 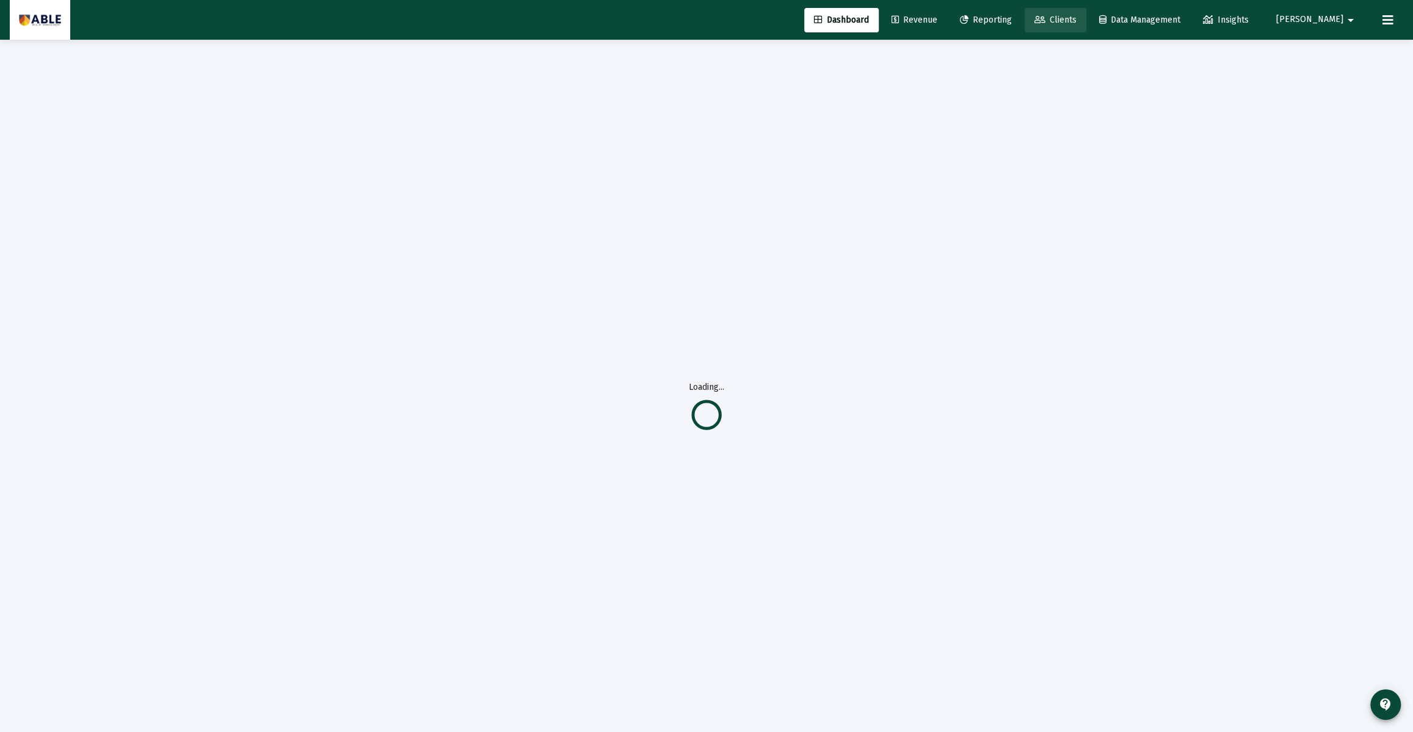 What do you see at coordinates (40, 20) in the screenshot?
I see `img: Dashboard` at bounding box center [40, 20].